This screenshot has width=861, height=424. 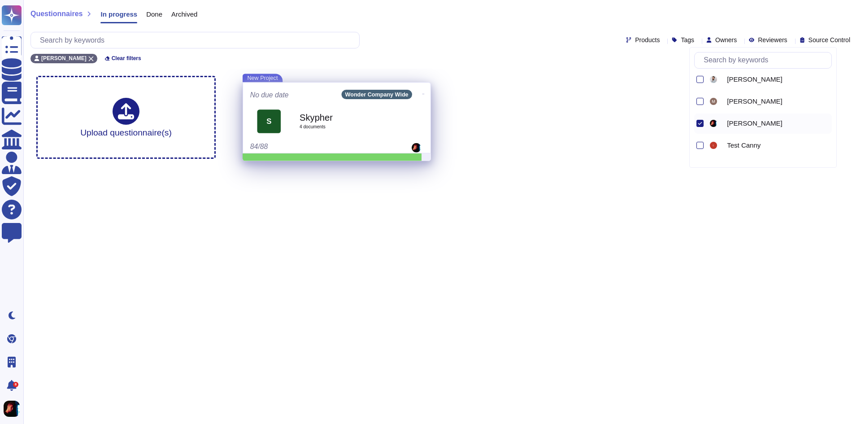 What do you see at coordinates (688, 40) in the screenshot?
I see `span: Tags` at bounding box center [688, 40].